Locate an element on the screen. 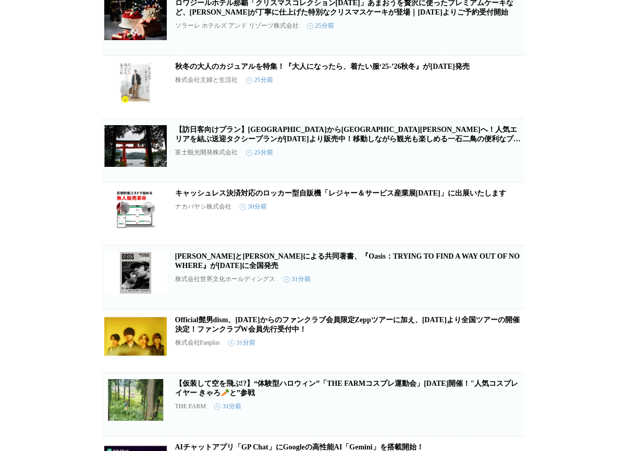 This screenshot has width=626, height=451. p: THE FARM is located at coordinates (190, 406).